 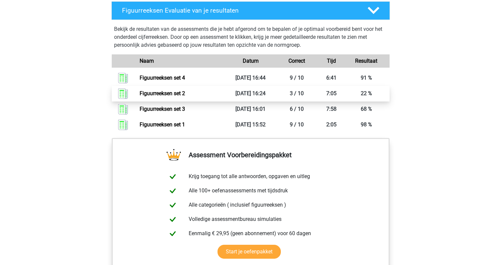 What do you see at coordinates (249, 252) in the screenshot?
I see `a: Start je oefenpakket` at bounding box center [249, 252].